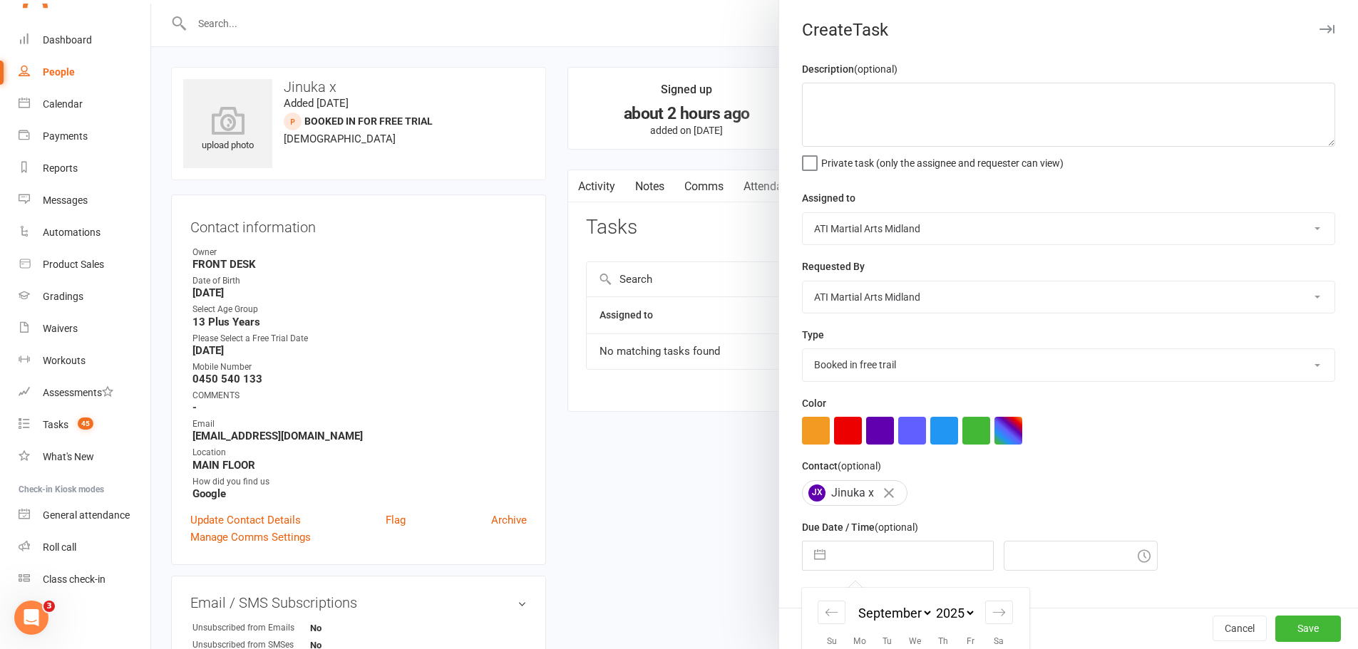 The height and width of the screenshot is (649, 1358). I want to click on a: Roll call, so click(84, 547).